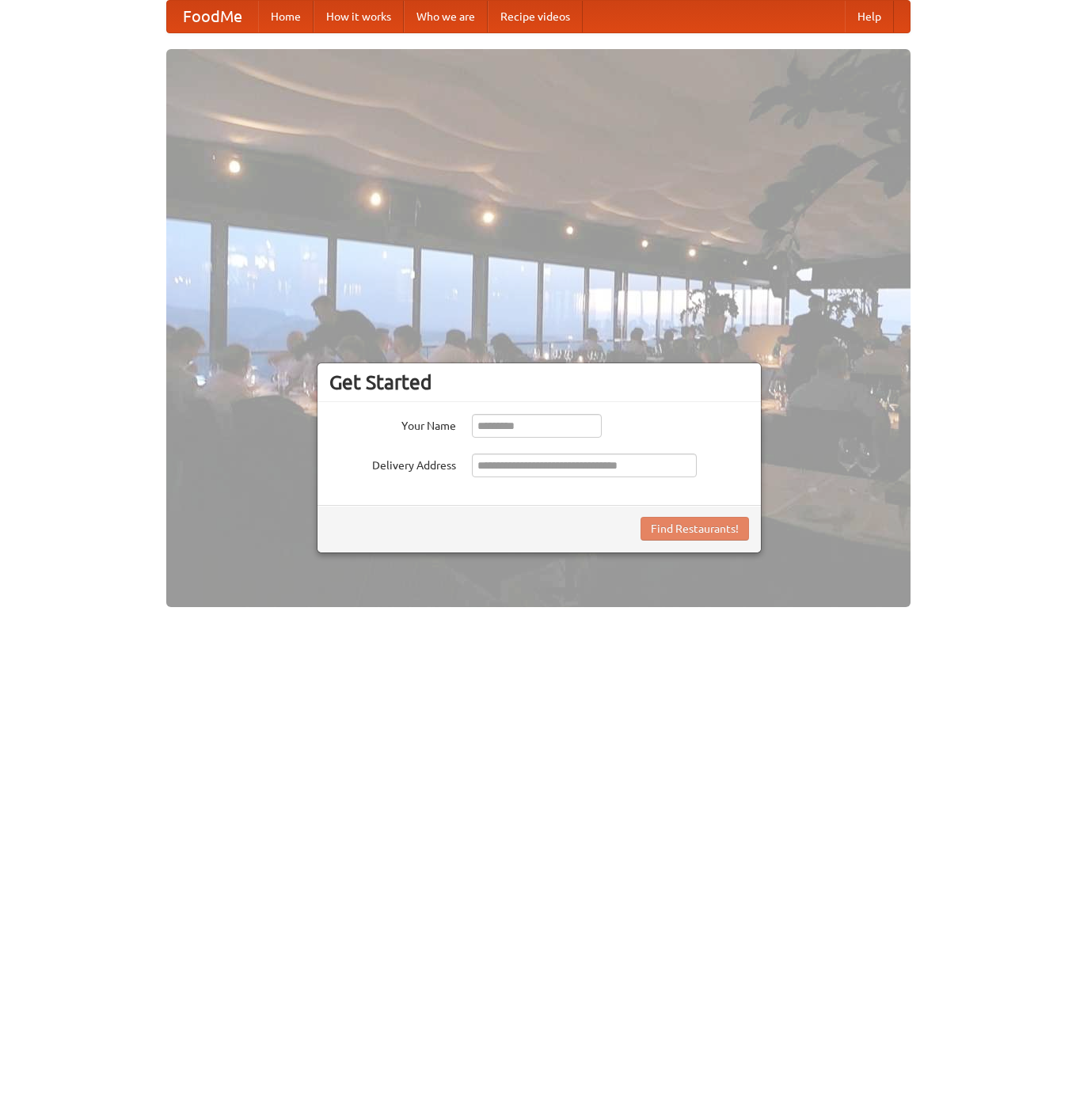 This screenshot has height=1120, width=1076. What do you see at coordinates (393, 463) in the screenshot?
I see `label: Delivery Address` at bounding box center [393, 463].